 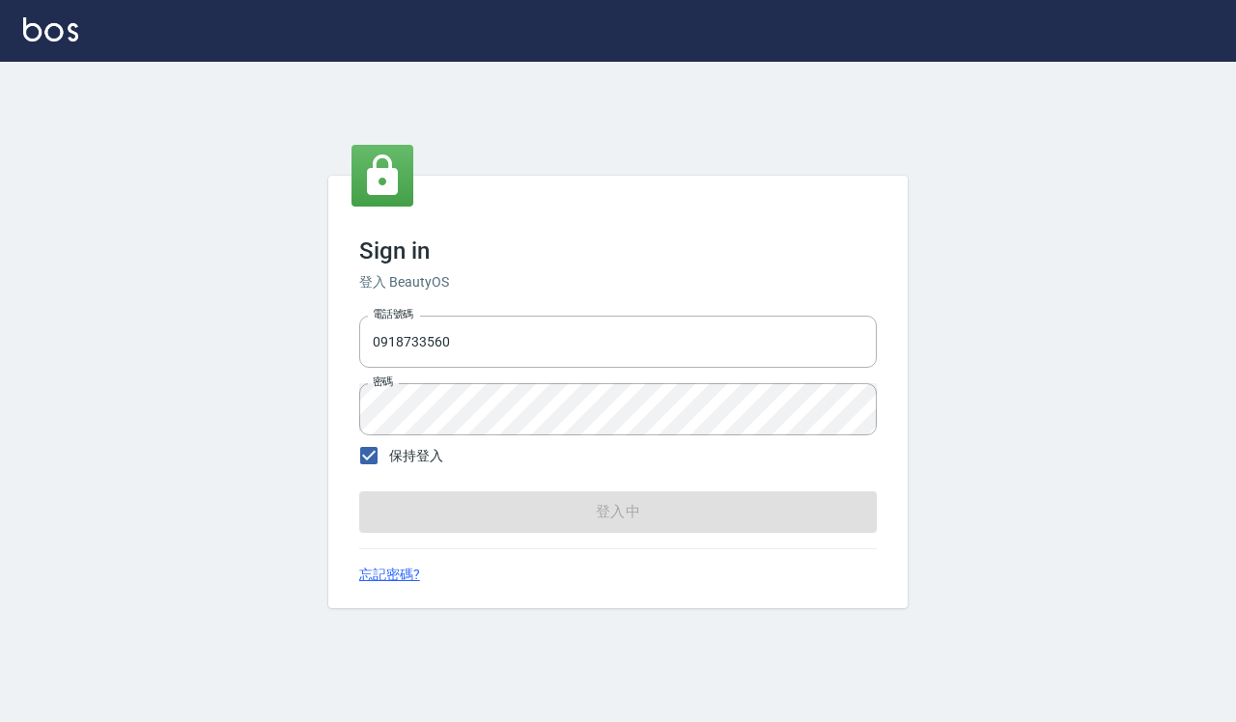 I want to click on h3: Sign in, so click(x=618, y=251).